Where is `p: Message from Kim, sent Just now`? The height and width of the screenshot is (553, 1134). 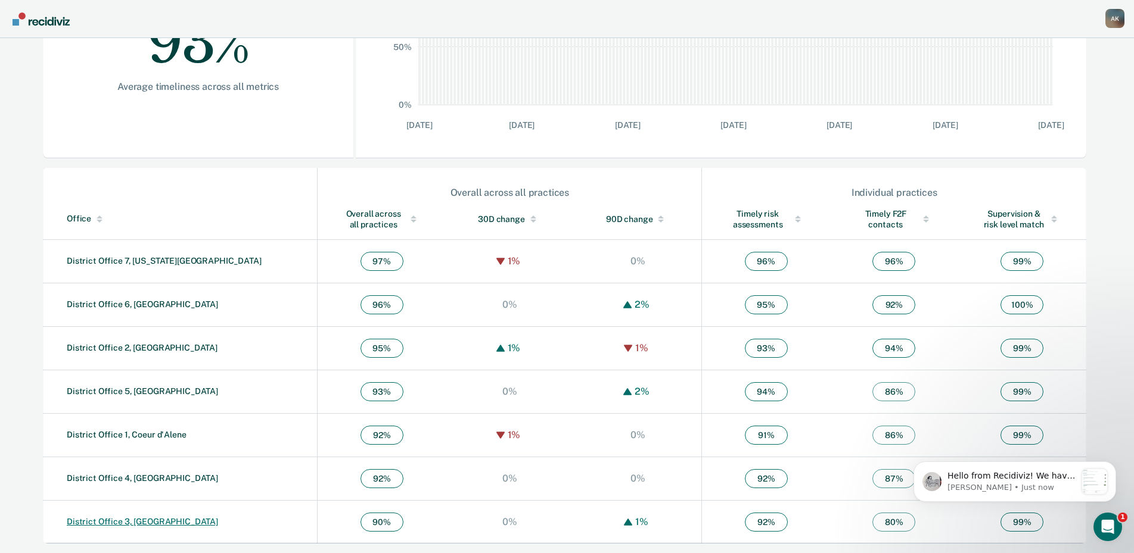
p: Message from Kim, sent Just now is located at coordinates (116, 50).